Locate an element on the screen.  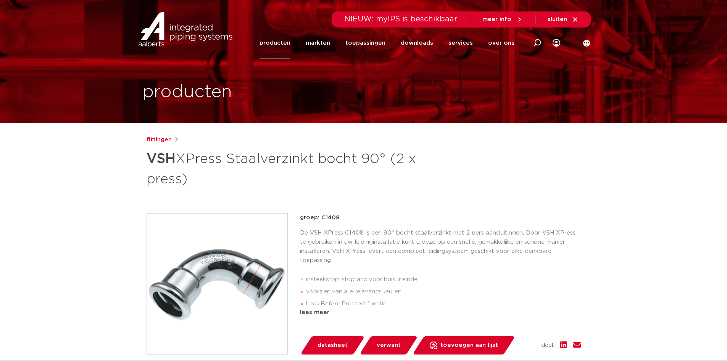
a: markten is located at coordinates (318, 43).